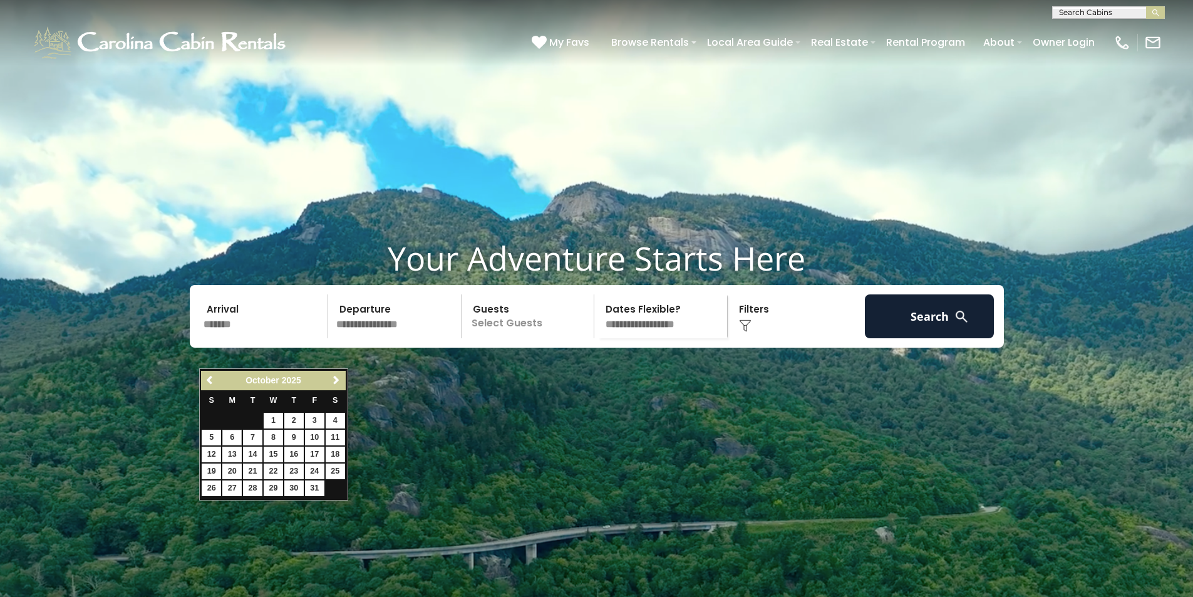 This screenshot has width=1193, height=597. I want to click on a: 12, so click(211, 454).